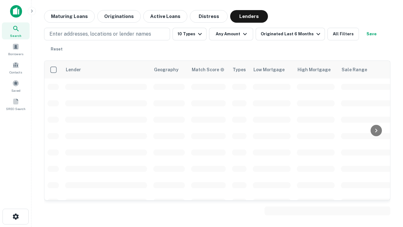  What do you see at coordinates (16, 86) in the screenshot?
I see `a: Saved` at bounding box center [16, 86].